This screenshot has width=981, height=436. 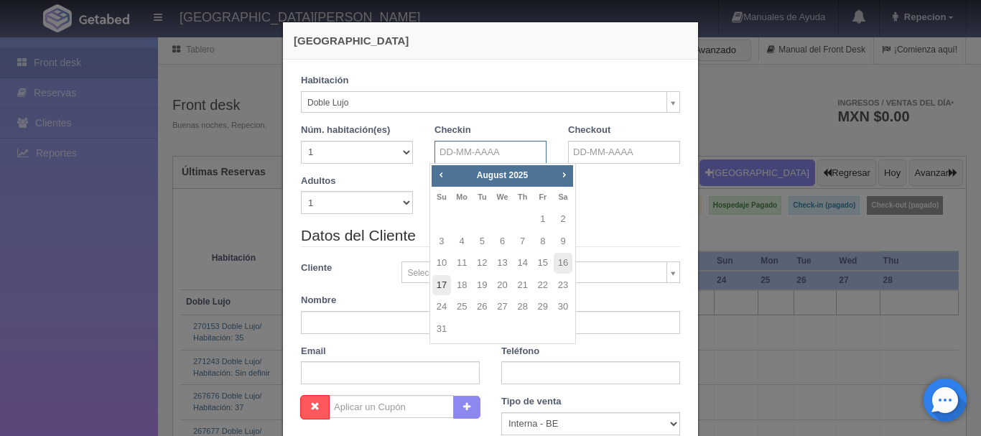 What do you see at coordinates (543, 219) in the screenshot?
I see `a: 1` at bounding box center [543, 219].